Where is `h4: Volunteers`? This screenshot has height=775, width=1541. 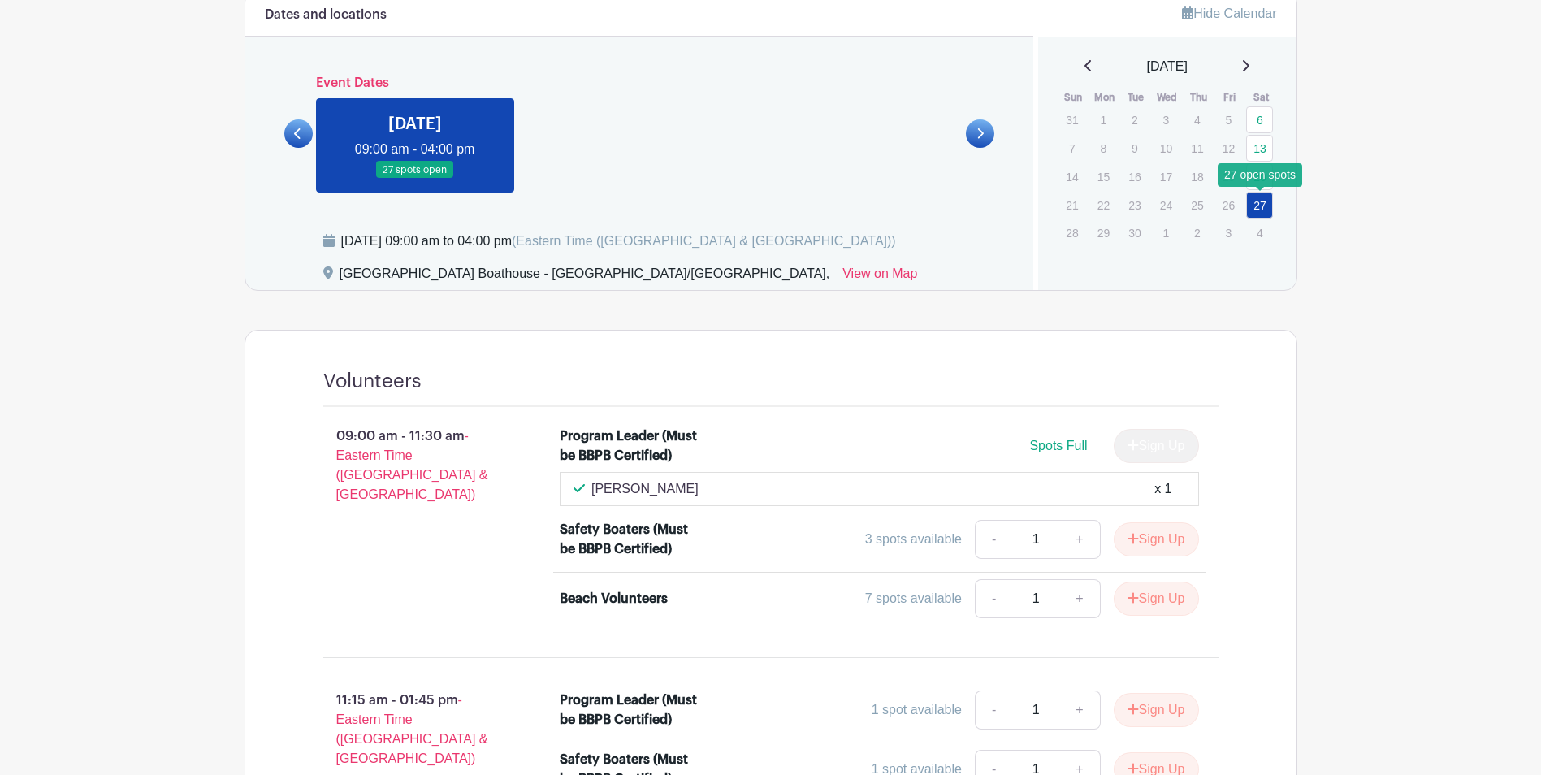
h4: Volunteers is located at coordinates (372, 381).